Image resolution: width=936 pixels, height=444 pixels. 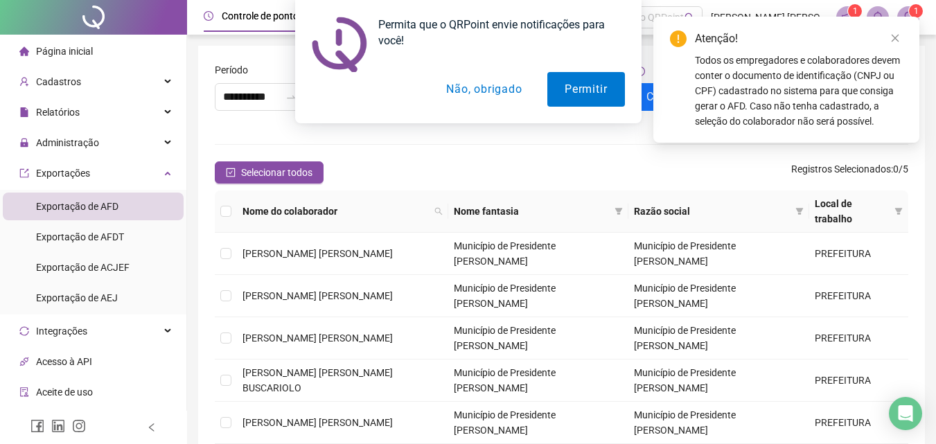 I want to click on span: sync, so click(x=24, y=331).